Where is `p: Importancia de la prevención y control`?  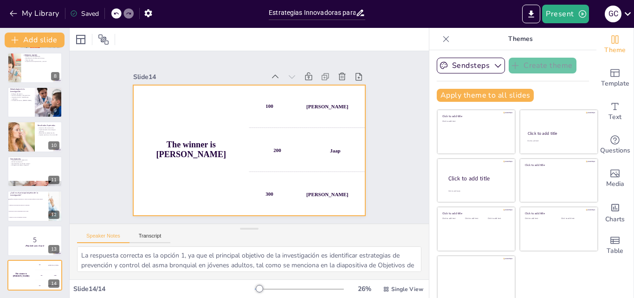 p: Importancia de la prevención y control is located at coordinates (41, 62).